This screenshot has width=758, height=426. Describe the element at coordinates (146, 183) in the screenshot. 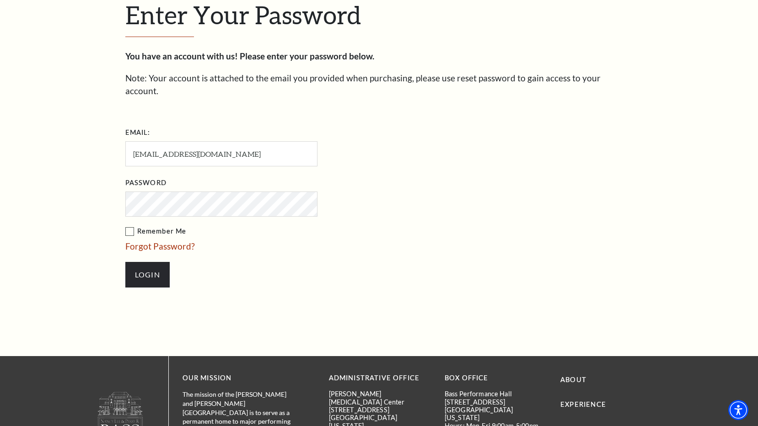

I see `label: Password` at that location.